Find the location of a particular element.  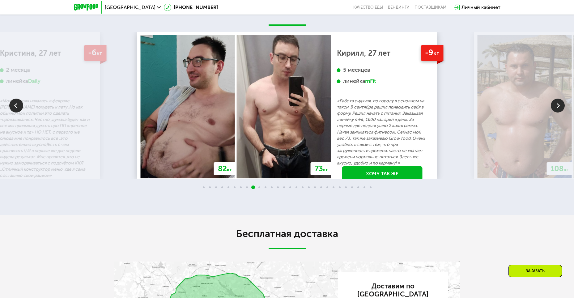

div: mFit is located at coordinates (370, 81).